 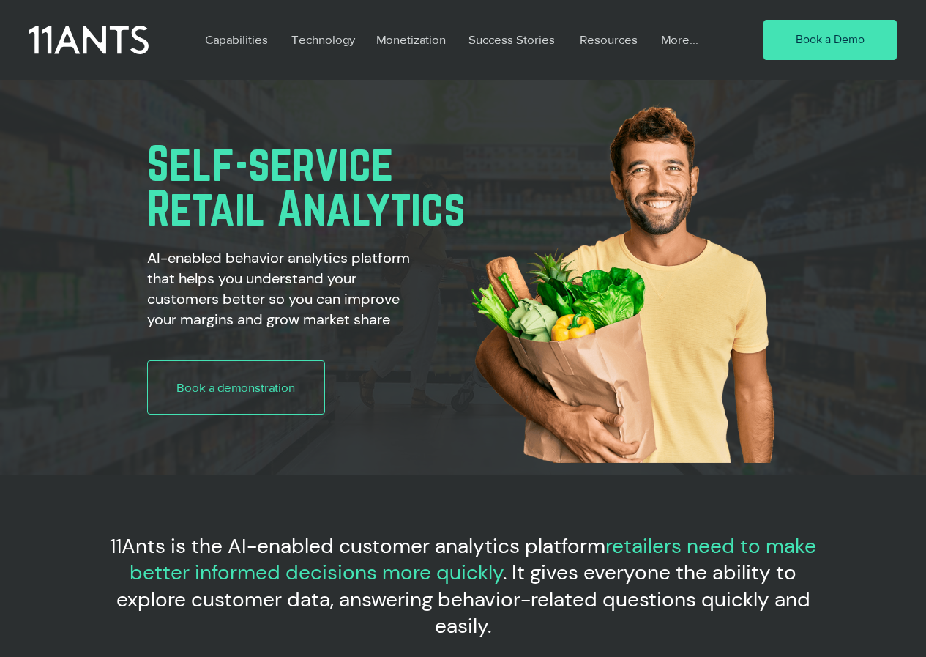 What do you see at coordinates (513, 40) in the screenshot?
I see `a: Success Stories` at bounding box center [513, 40].